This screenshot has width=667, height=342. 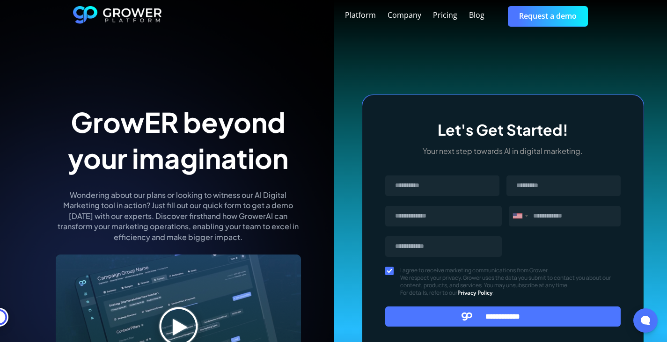 I want to click on div: Company, so click(x=405, y=15).